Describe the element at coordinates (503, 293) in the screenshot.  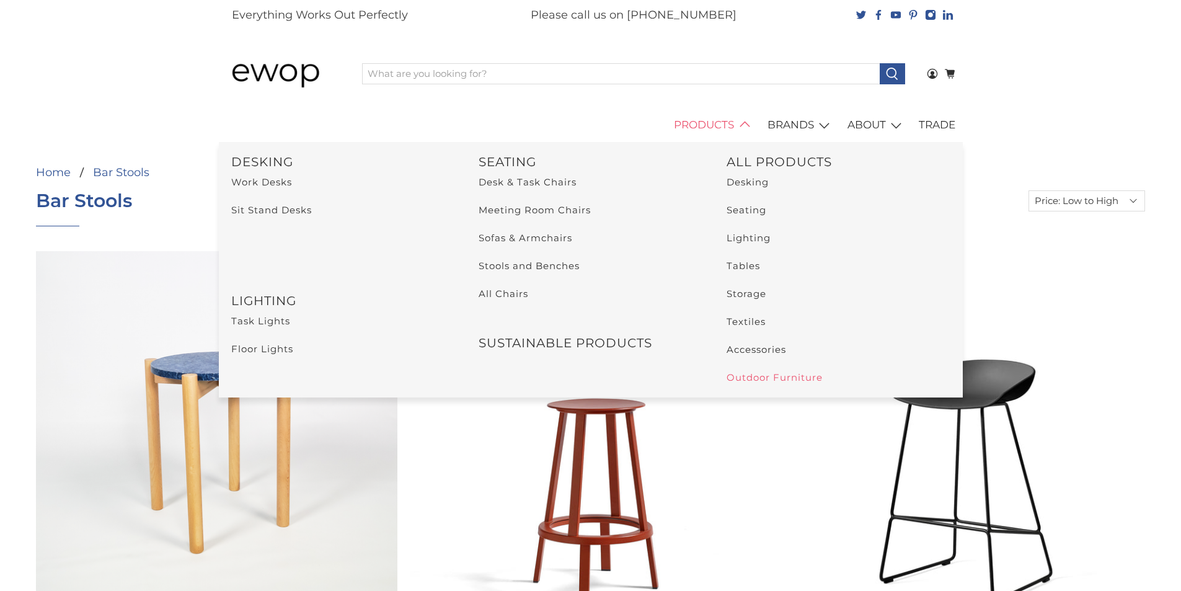
I see `a: All Chairs` at that location.